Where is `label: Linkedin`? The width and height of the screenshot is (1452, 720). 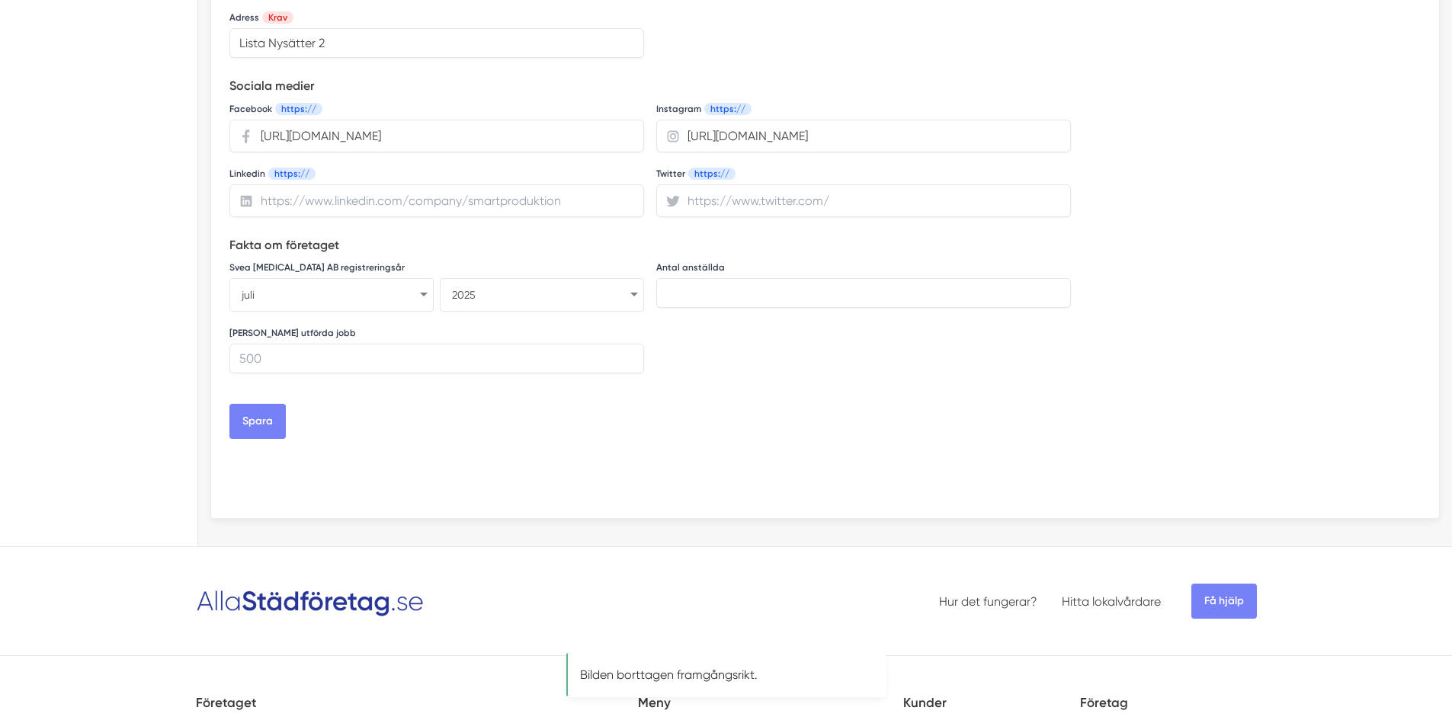
label: Linkedin is located at coordinates (272, 174).